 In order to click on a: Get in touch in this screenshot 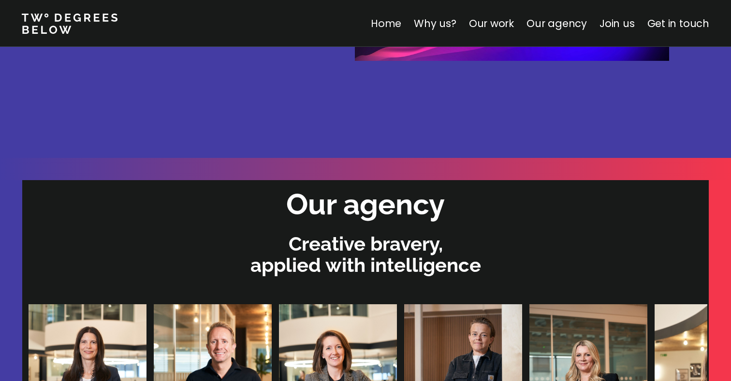, I will do `click(678, 23)`.